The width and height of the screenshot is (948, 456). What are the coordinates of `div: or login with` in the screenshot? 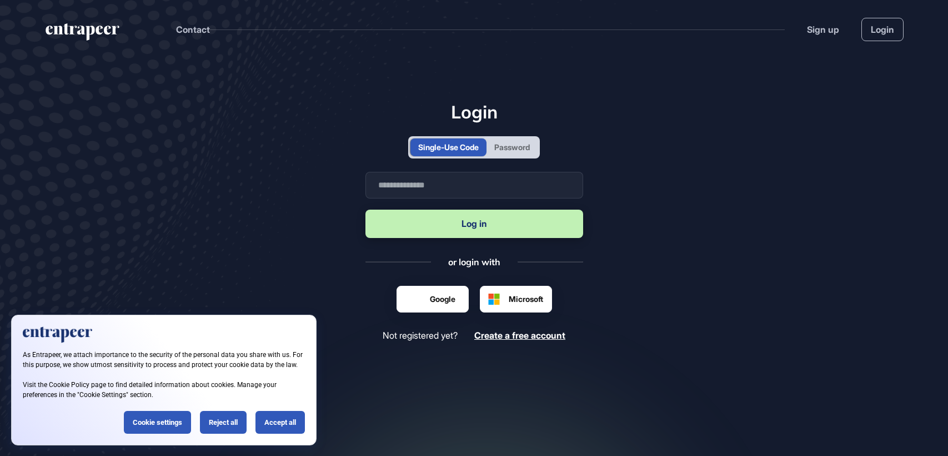 It's located at (474, 262).